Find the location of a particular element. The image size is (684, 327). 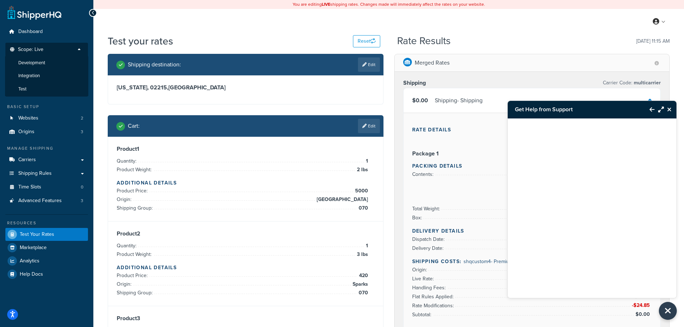

a: Origins3 is located at coordinates (47, 132).